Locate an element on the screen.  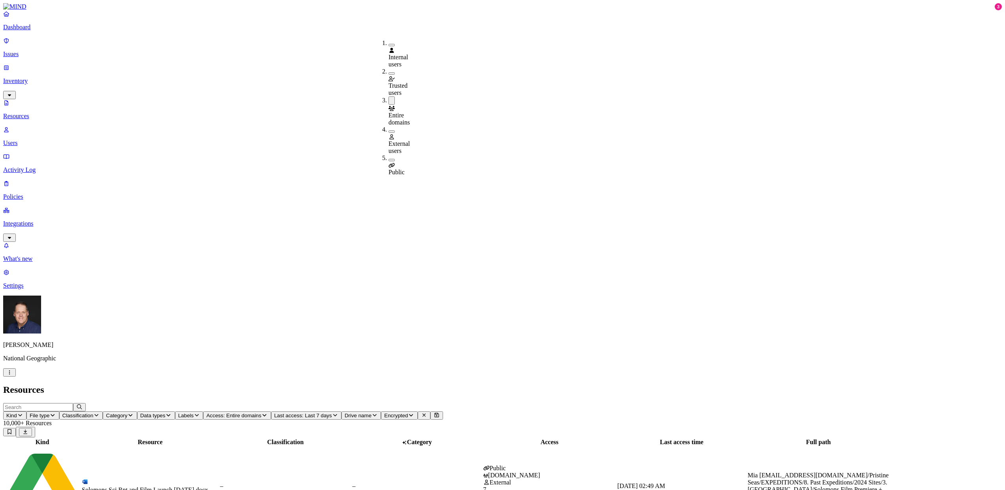
img: microsoft-word is located at coordinates (85, 482).